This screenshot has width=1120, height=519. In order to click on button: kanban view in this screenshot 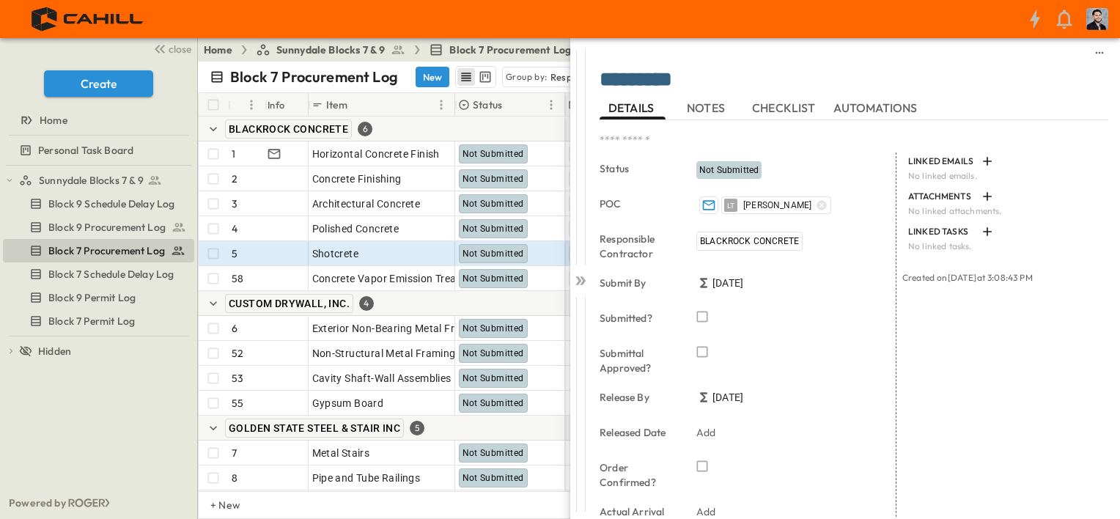, I will do `click(485, 77)`.